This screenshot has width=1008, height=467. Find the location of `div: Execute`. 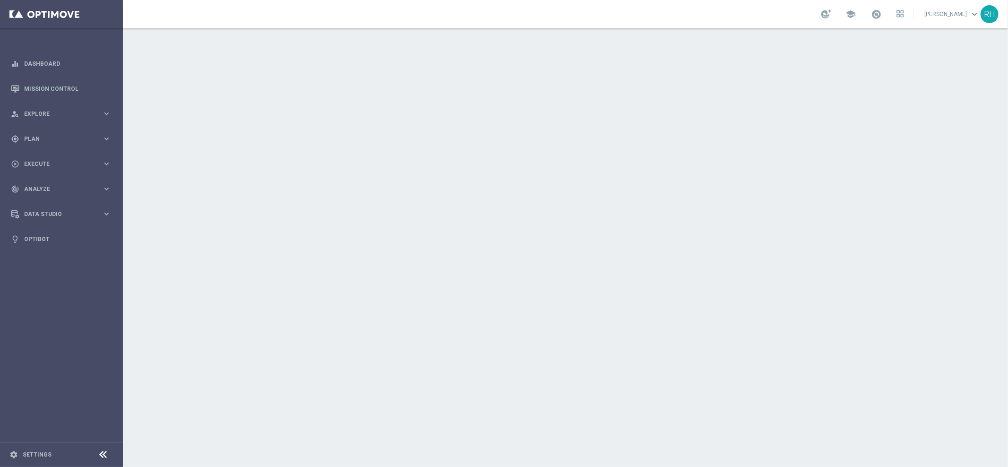

div: Execute is located at coordinates (56, 164).